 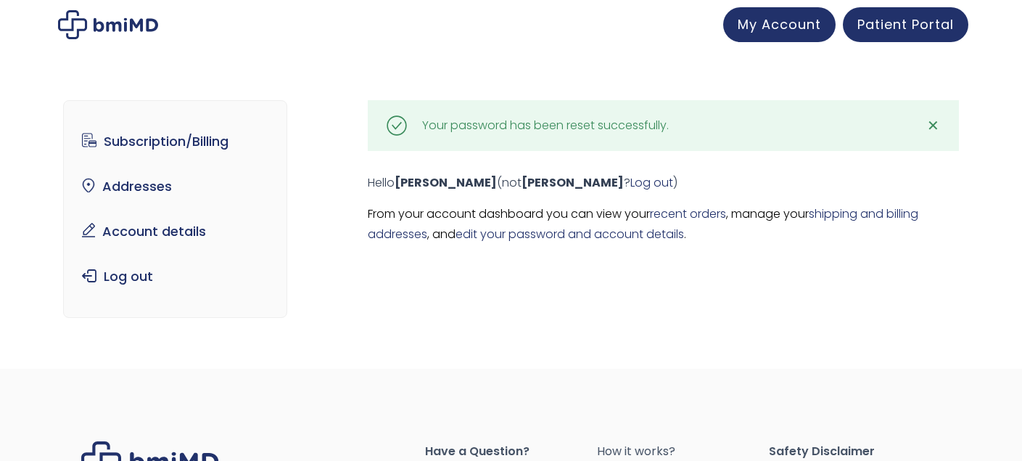 What do you see at coordinates (569, 234) in the screenshot?
I see `a: edit your password and account details` at bounding box center [569, 234].